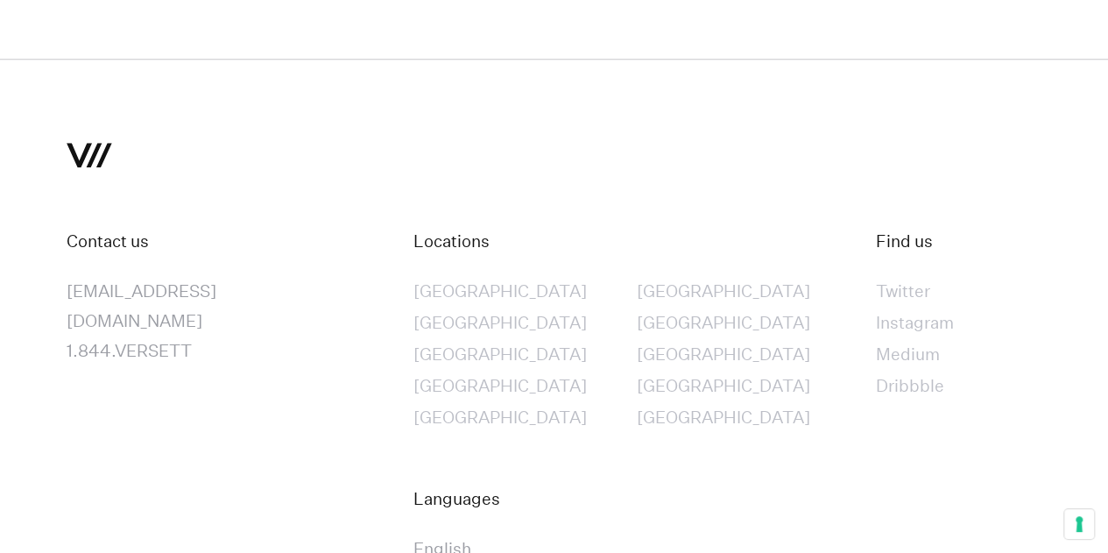 The width and height of the screenshot is (1108, 553). What do you see at coordinates (915, 386) in the screenshot?
I see `a: Dribbble` at bounding box center [915, 386].